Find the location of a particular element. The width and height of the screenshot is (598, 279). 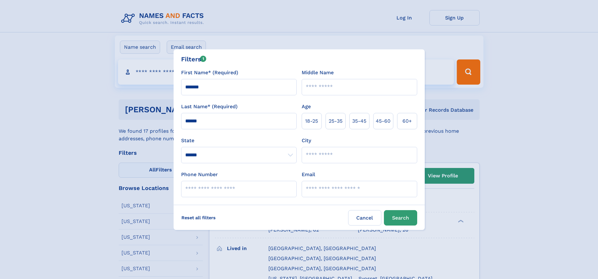

span: 45‑60 is located at coordinates (383, 121).